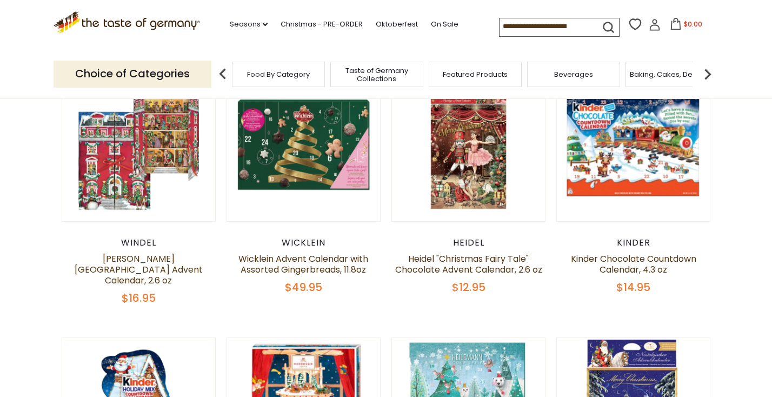 This screenshot has width=772, height=397. Describe the element at coordinates (685, 26) in the screenshot. I see `button: $0.00` at that location.